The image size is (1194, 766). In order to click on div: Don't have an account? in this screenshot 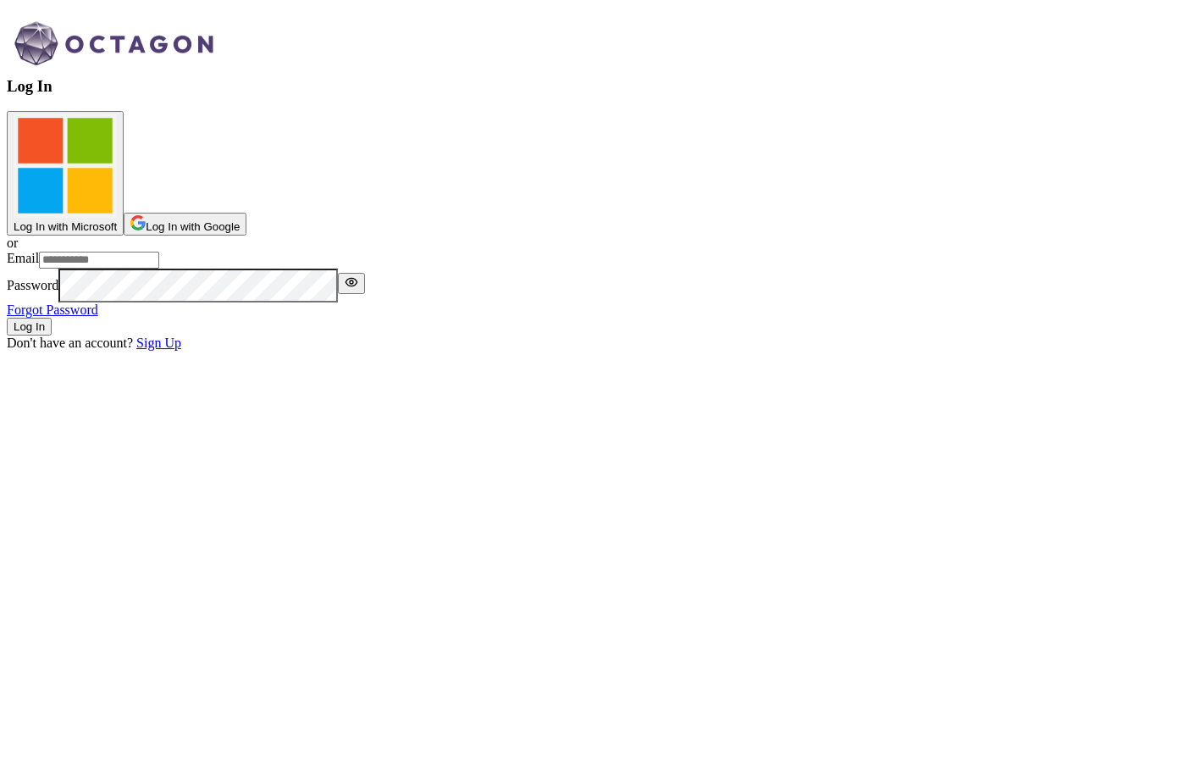, I will do `click(597, 343)`.